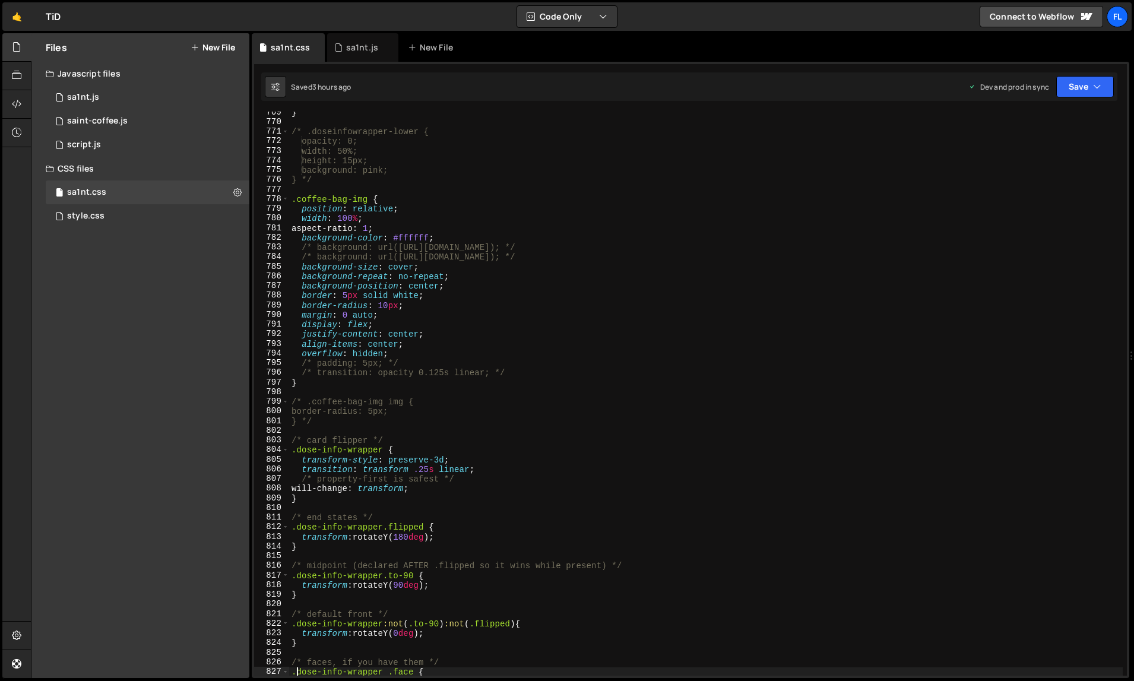  Describe the element at coordinates (56, 47) in the screenshot. I see `h2: Files` at that location.